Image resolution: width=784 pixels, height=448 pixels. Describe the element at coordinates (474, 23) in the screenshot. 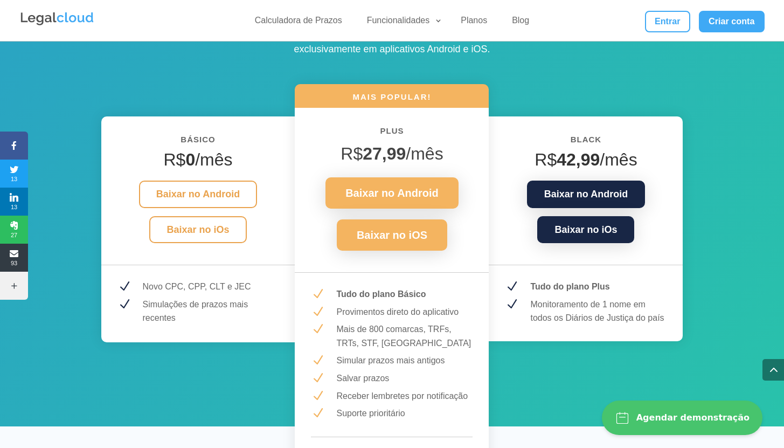

I see `a: Planos` at that location.